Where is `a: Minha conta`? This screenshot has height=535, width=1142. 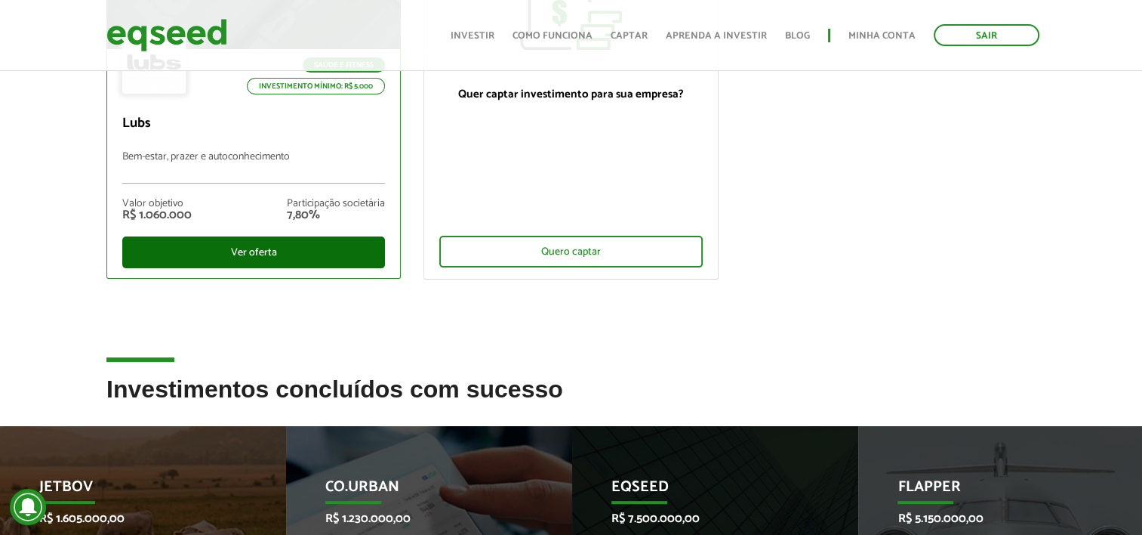
a: Minha conta is located at coordinates (882, 35).